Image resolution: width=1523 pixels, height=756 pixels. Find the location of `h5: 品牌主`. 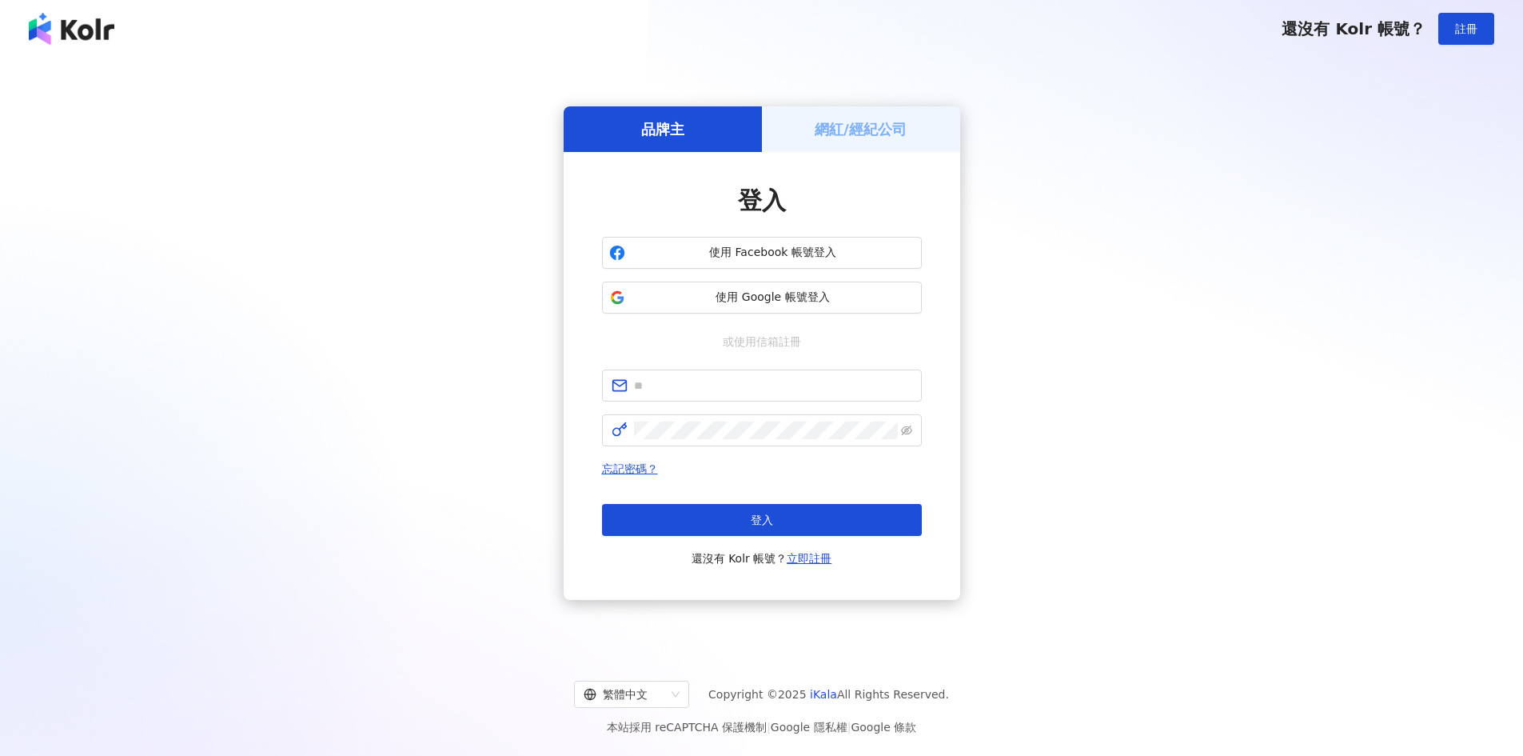

h5: 品牌主 is located at coordinates (663, 129).